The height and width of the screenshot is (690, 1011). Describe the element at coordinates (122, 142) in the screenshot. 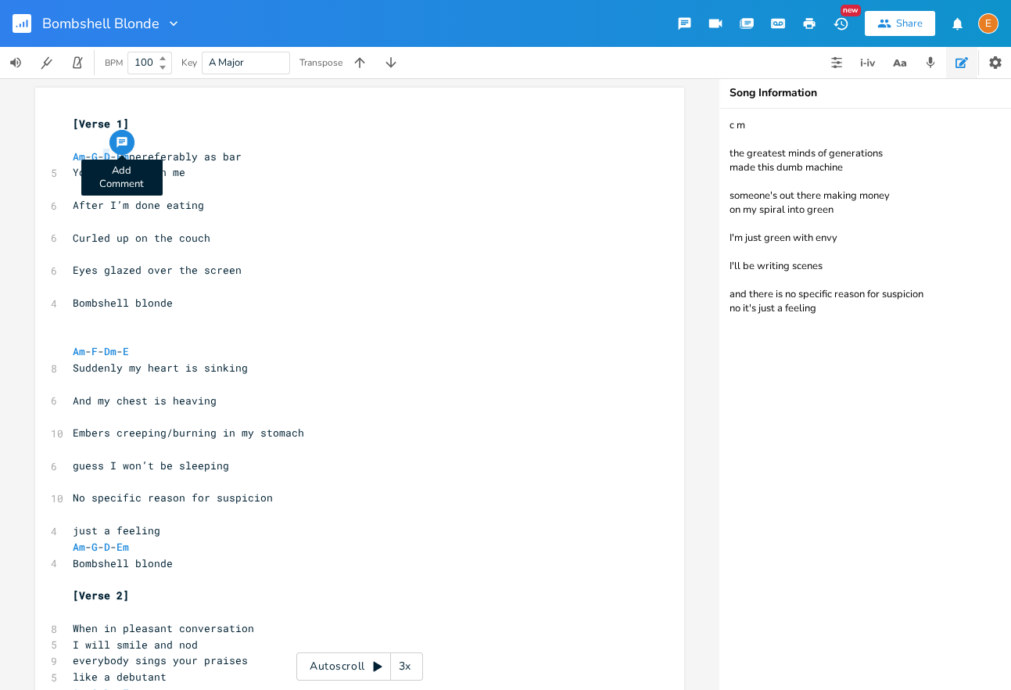

I see `button: Add Comment` at that location.